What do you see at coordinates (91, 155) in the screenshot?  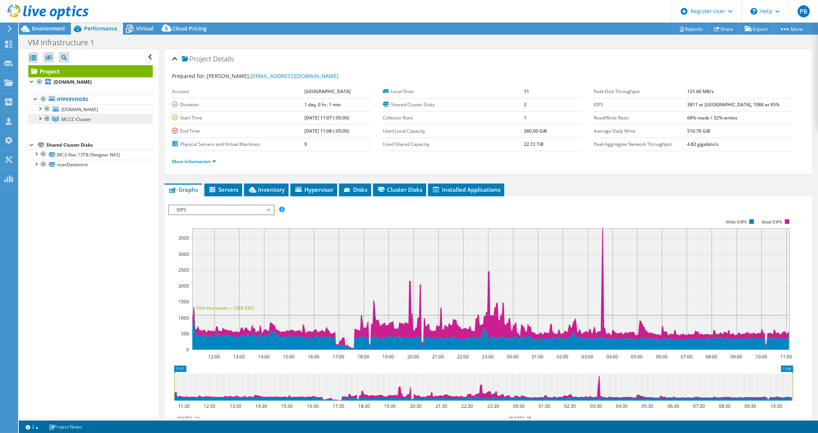 I see `a: MC3-Nas 13TB (Netgear NAS)` at bounding box center [91, 155].